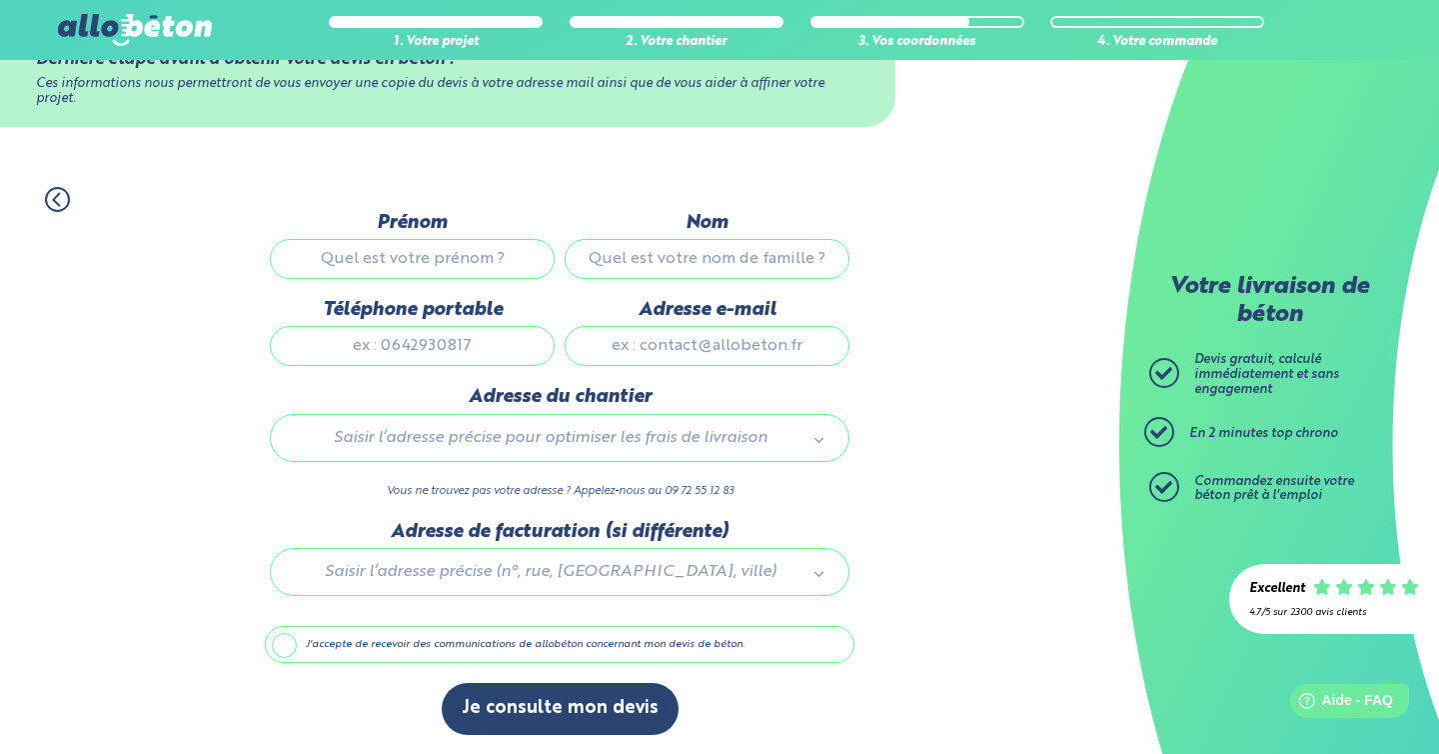 Image resolution: width=1439 pixels, height=754 pixels. I want to click on input: ex : 0642930817, so click(412, 346).